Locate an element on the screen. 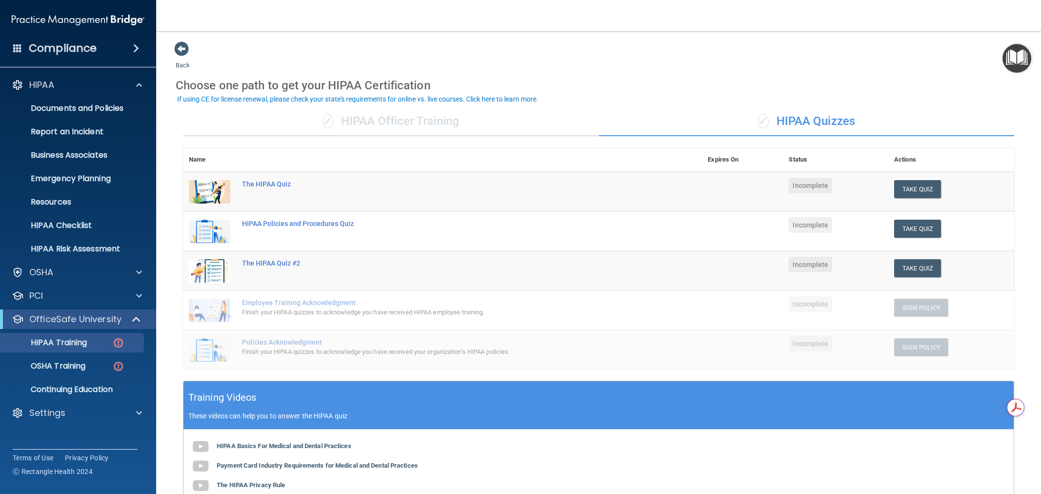 The image size is (1041, 494). a: OSHA is located at coordinates (77, 272).